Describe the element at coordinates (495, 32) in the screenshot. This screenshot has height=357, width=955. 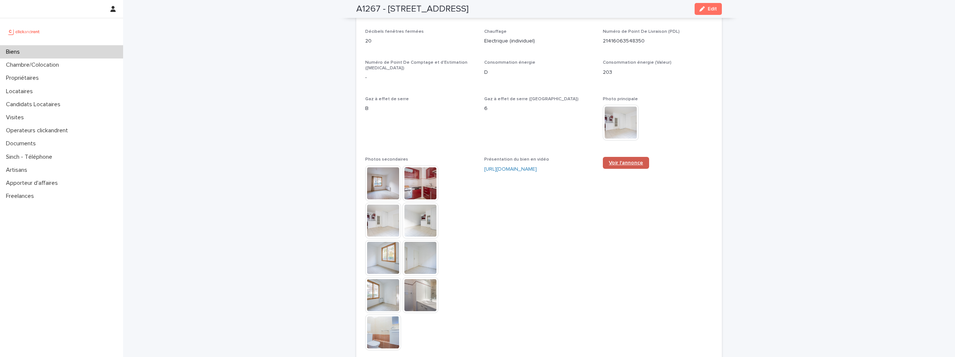
I see `span: Chauffage` at that location.